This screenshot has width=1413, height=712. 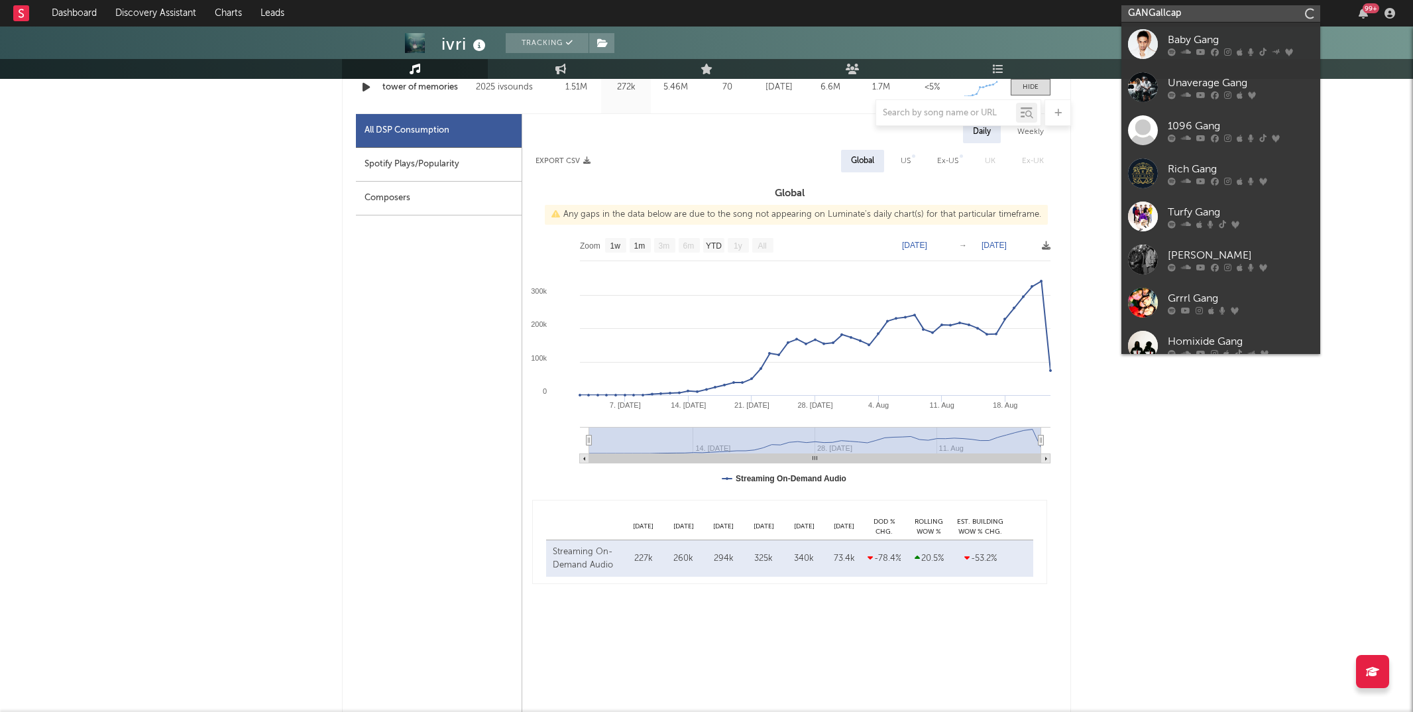 I want to click on div: Streaming On-Demand Audio, so click(x=586, y=558).